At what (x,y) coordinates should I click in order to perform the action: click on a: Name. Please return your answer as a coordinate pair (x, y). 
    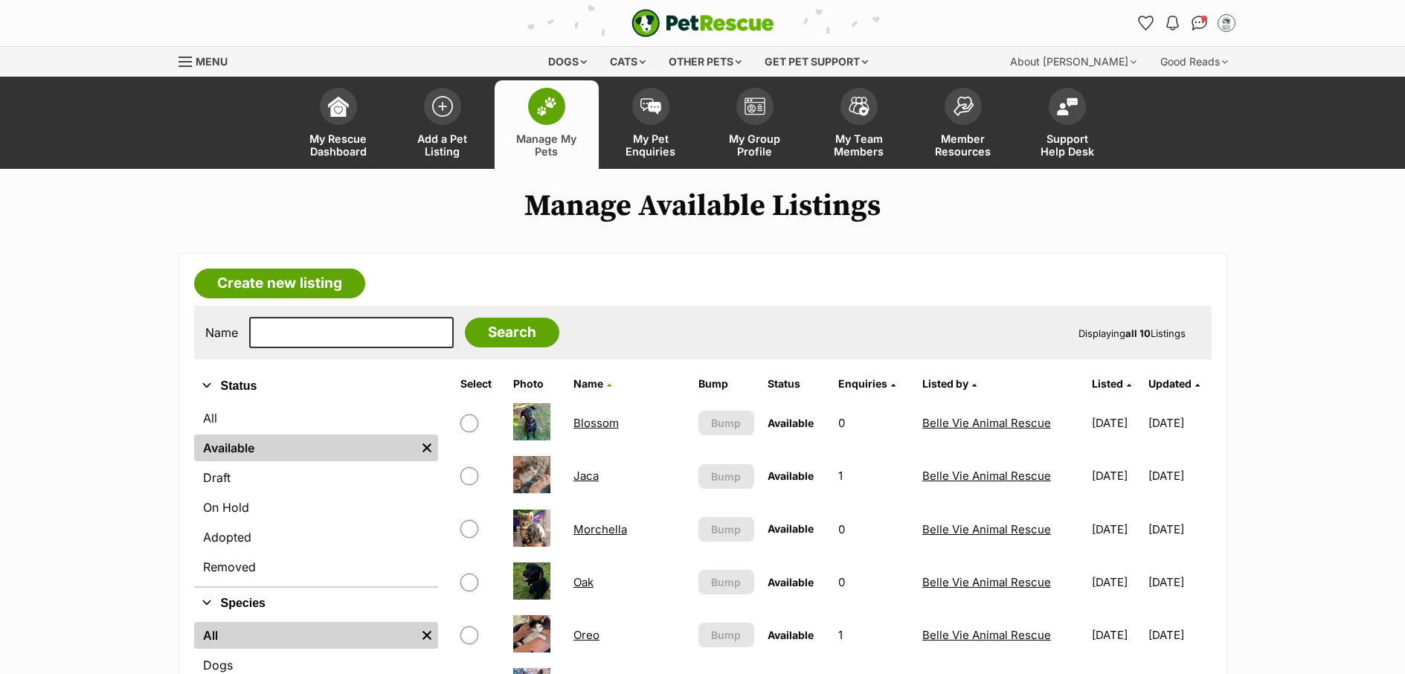
    Looking at the image, I should click on (592, 383).